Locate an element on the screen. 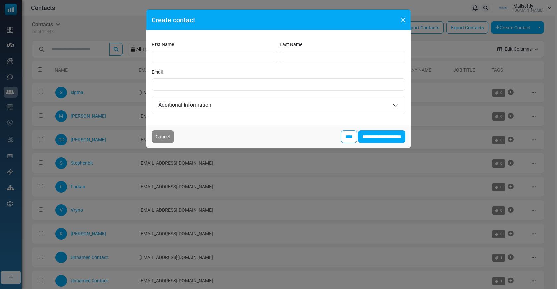  button: Cancel is located at coordinates (163, 137).